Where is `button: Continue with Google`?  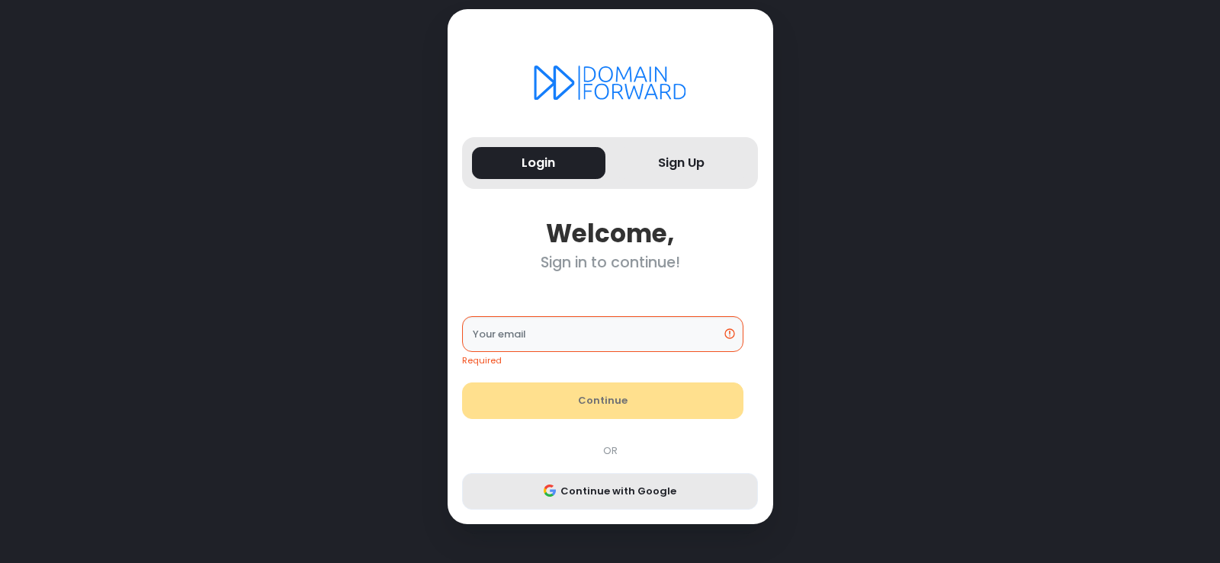 button: Continue with Google is located at coordinates (610, 492).